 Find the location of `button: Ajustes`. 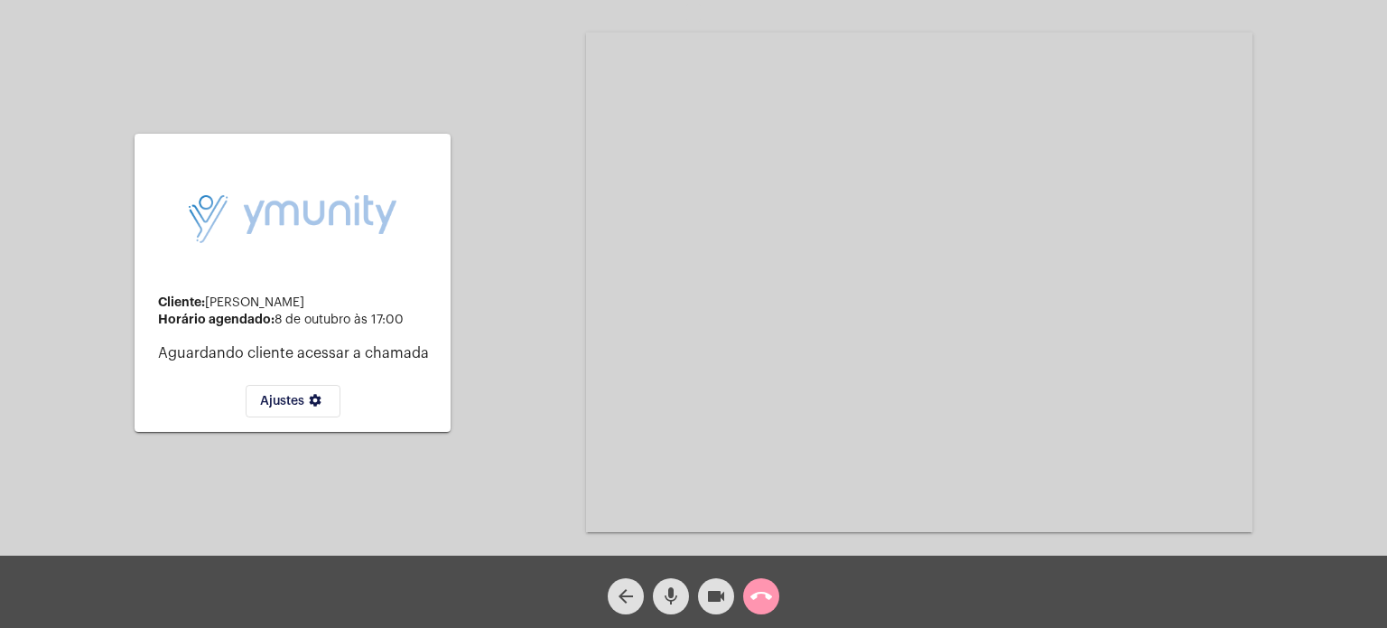

button: Ajustes is located at coordinates (293, 401).